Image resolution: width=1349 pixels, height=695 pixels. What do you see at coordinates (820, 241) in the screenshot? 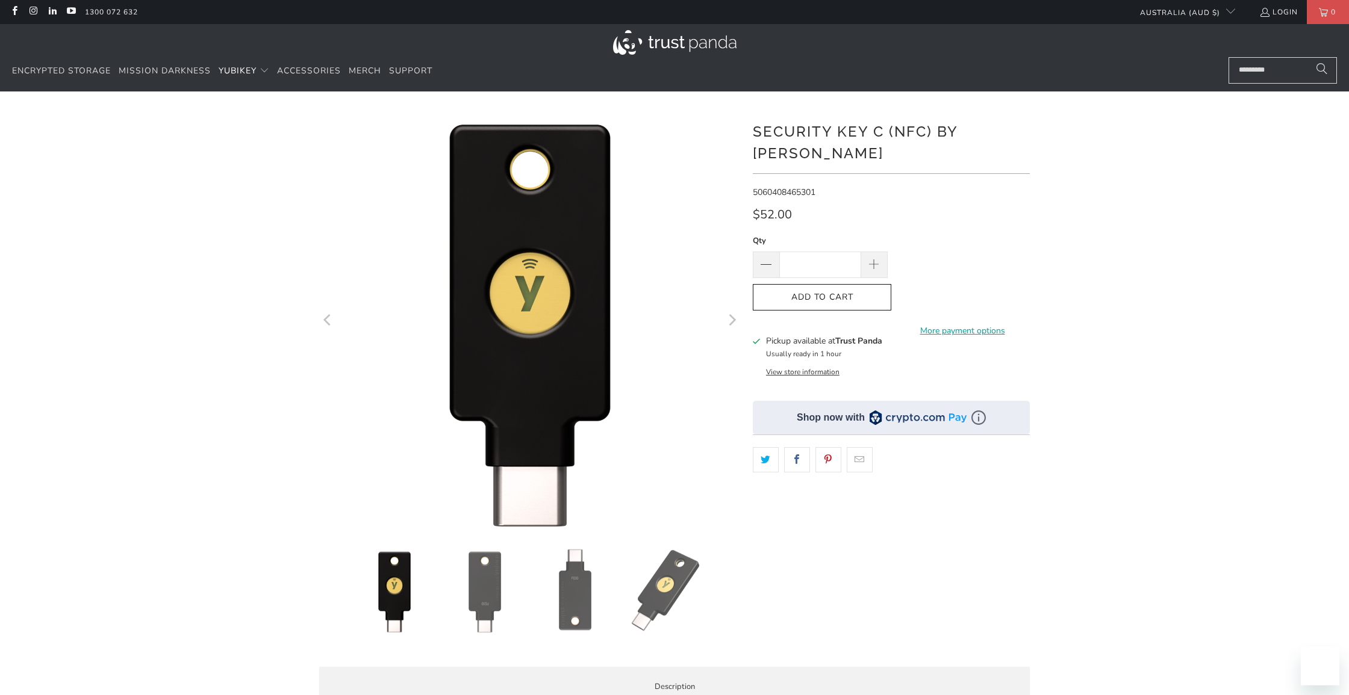
I see `label: Qty` at bounding box center [820, 241].